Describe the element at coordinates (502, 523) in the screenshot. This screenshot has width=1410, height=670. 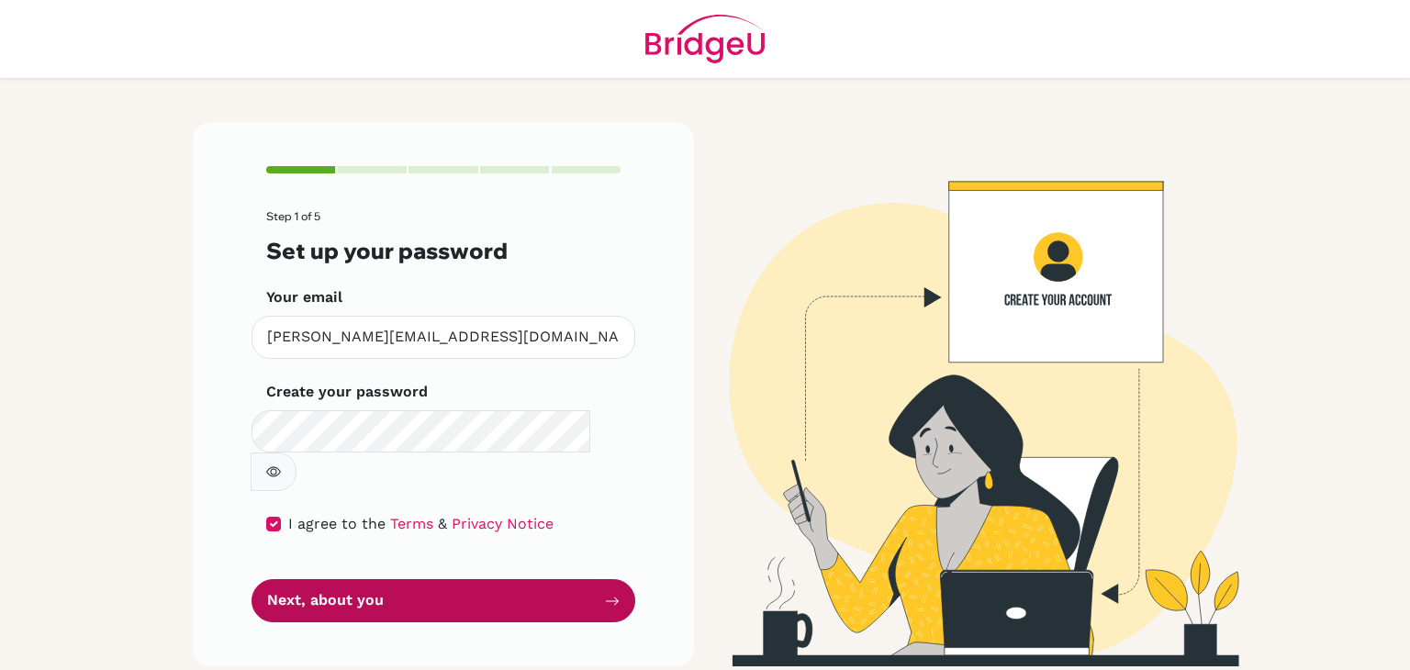
I see `a: Privacy Notice` at that location.